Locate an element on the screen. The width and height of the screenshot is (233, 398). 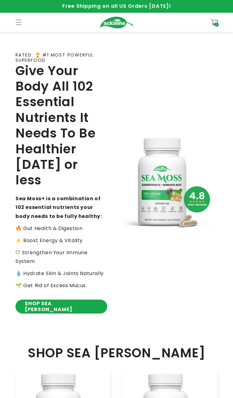
img: Ackaline is located at coordinates (117, 22).